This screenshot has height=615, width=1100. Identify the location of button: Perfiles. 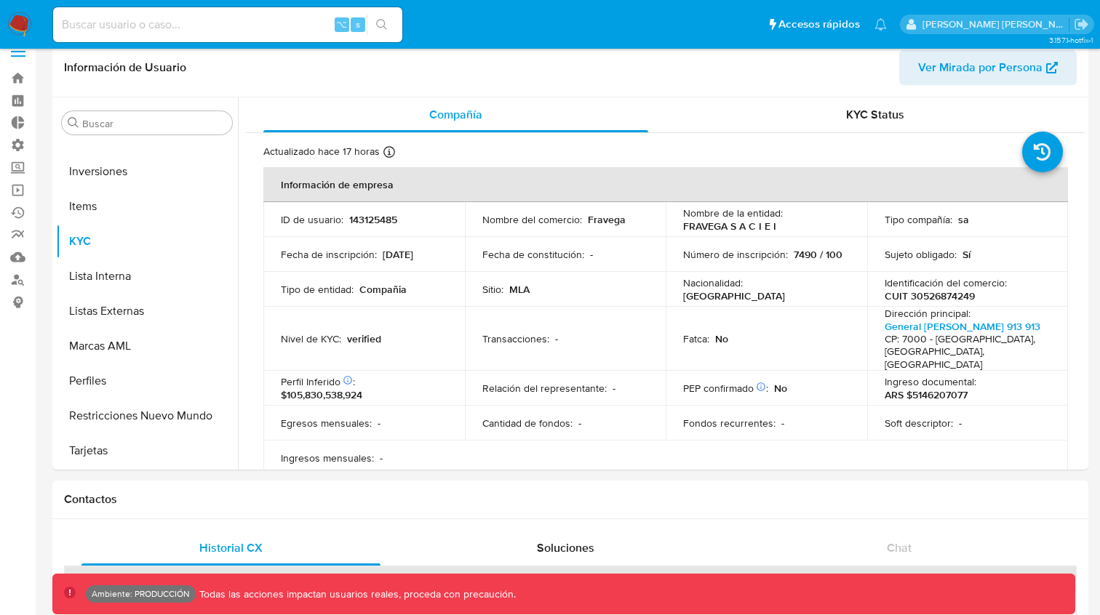
(147, 381).